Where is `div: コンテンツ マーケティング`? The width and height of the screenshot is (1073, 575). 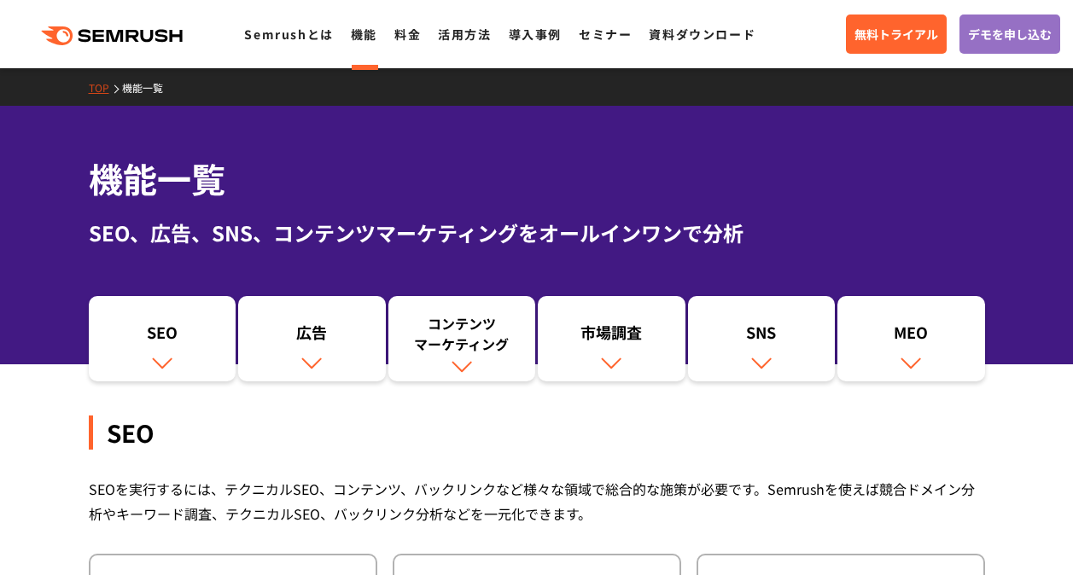 div: コンテンツ マーケティング is located at coordinates (462, 334).